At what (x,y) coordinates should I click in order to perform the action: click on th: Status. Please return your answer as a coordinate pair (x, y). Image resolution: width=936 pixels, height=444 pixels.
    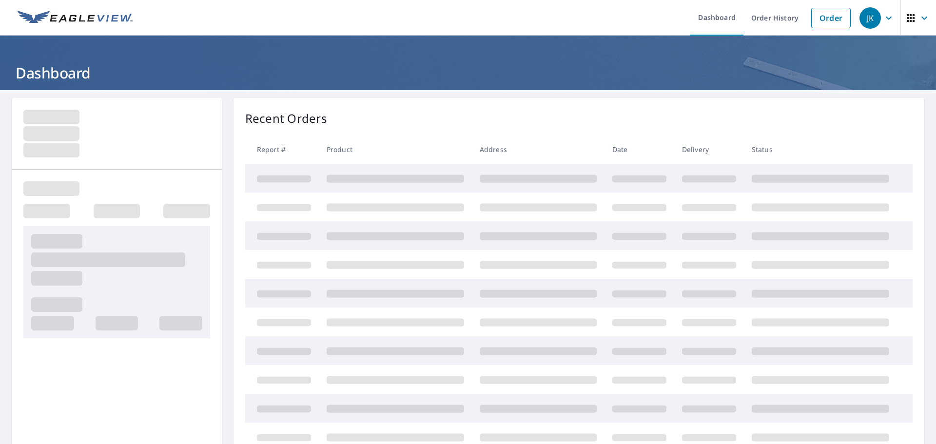
    Looking at the image, I should click on (820, 149).